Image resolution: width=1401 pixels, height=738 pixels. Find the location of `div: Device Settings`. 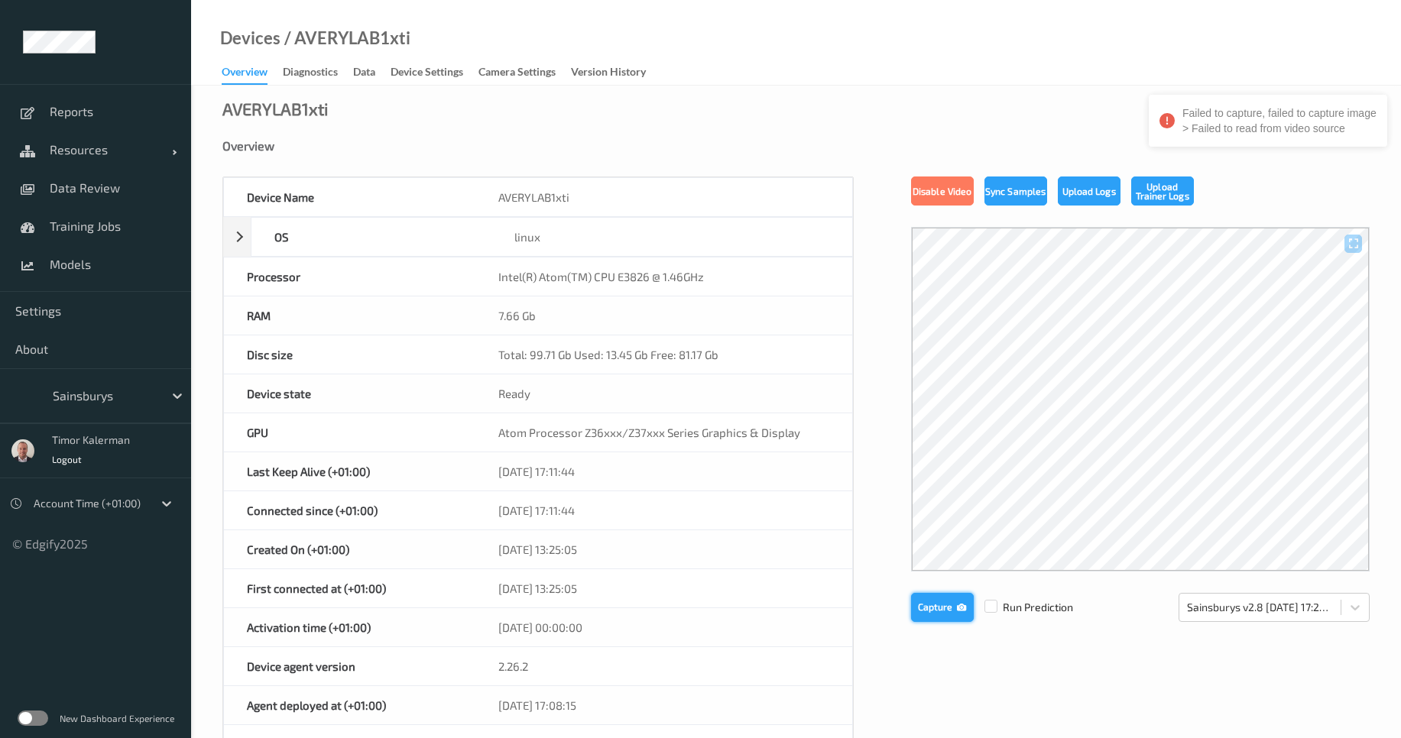

div: Device Settings is located at coordinates (426, 73).